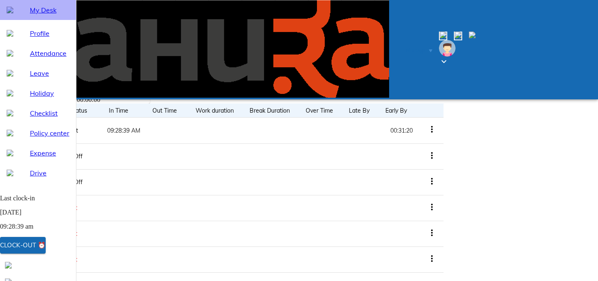  I want to click on img: notification-16px.3daa485c.svg, so click(472, 35).